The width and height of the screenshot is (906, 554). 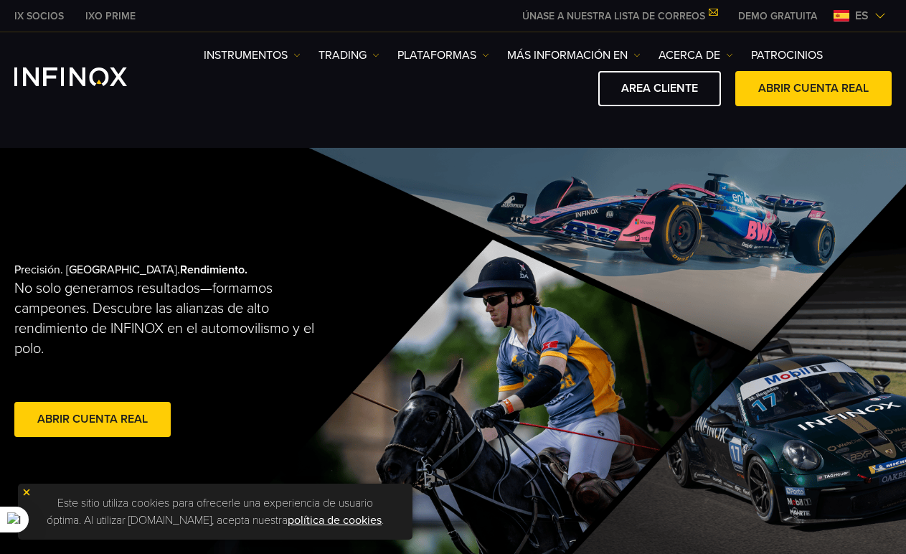 I want to click on a: Instrumentos, so click(x=252, y=55).